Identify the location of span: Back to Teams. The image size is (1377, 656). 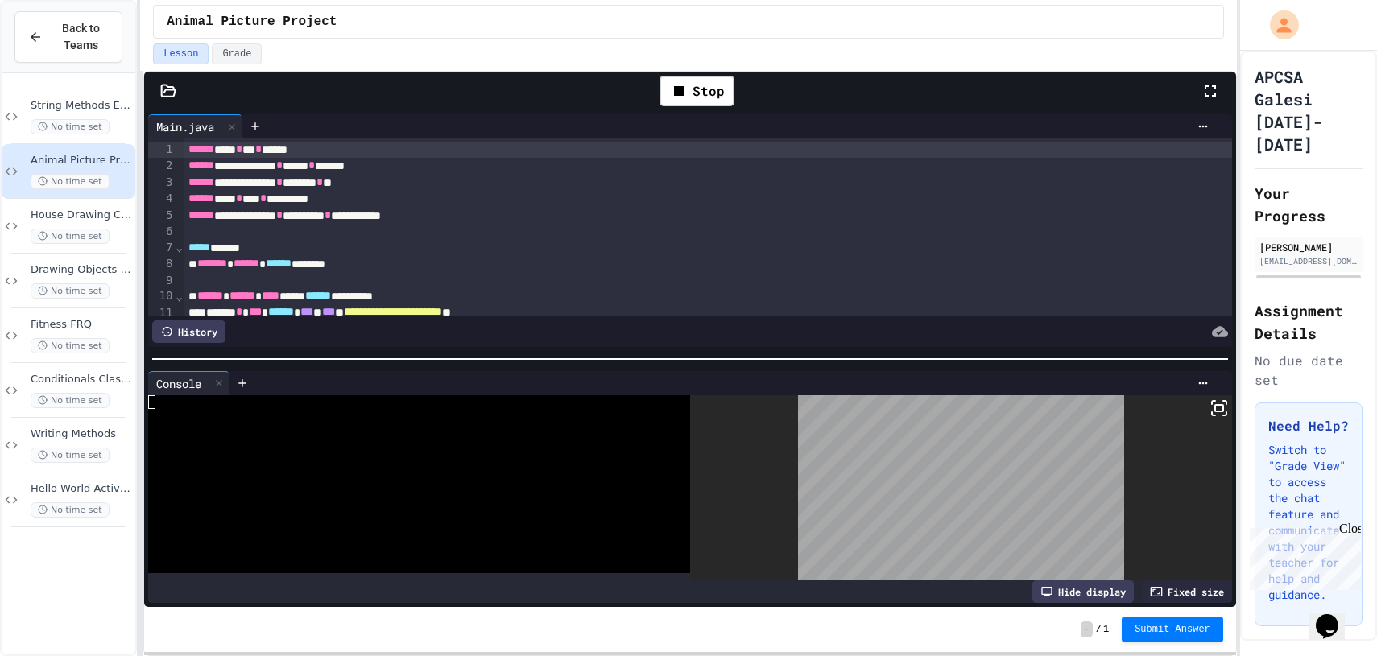
(81, 37).